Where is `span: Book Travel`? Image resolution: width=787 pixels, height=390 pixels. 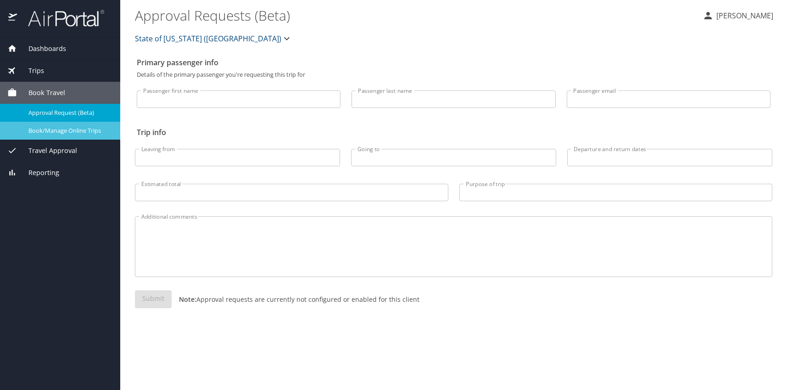 span: Book Travel is located at coordinates (41, 93).